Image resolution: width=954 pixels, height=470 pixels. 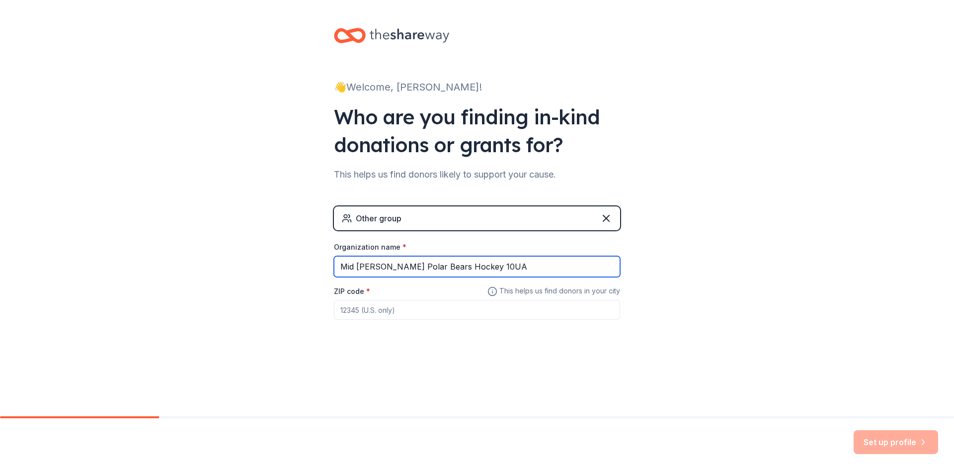 I want to click on input: American Red Cross, so click(x=477, y=266).